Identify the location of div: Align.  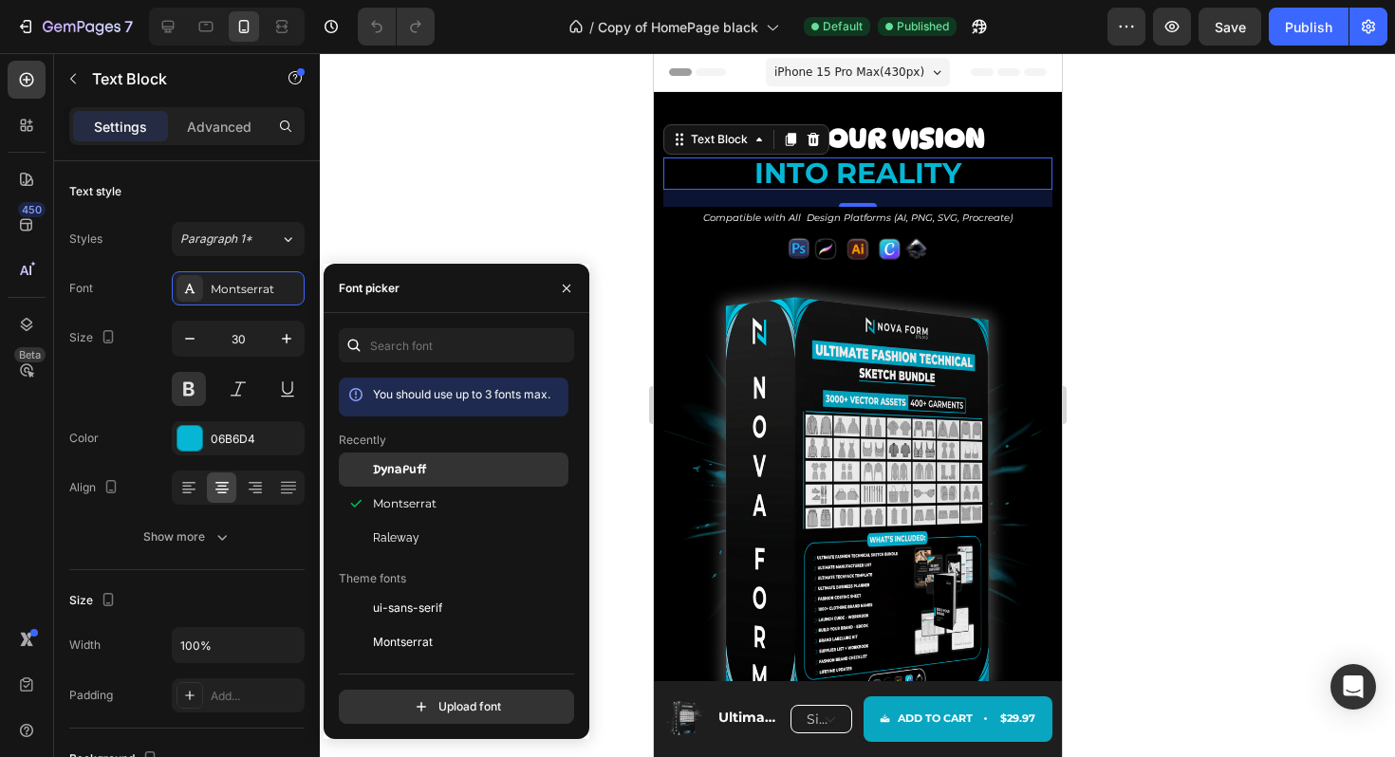
(96, 488).